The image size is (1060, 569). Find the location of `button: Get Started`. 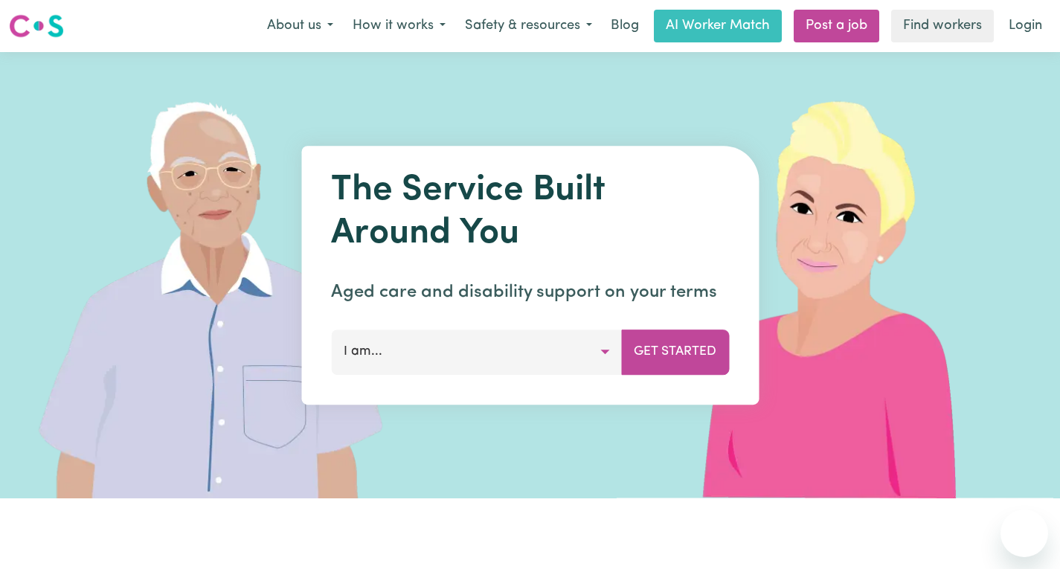

button: Get Started is located at coordinates (674, 352).